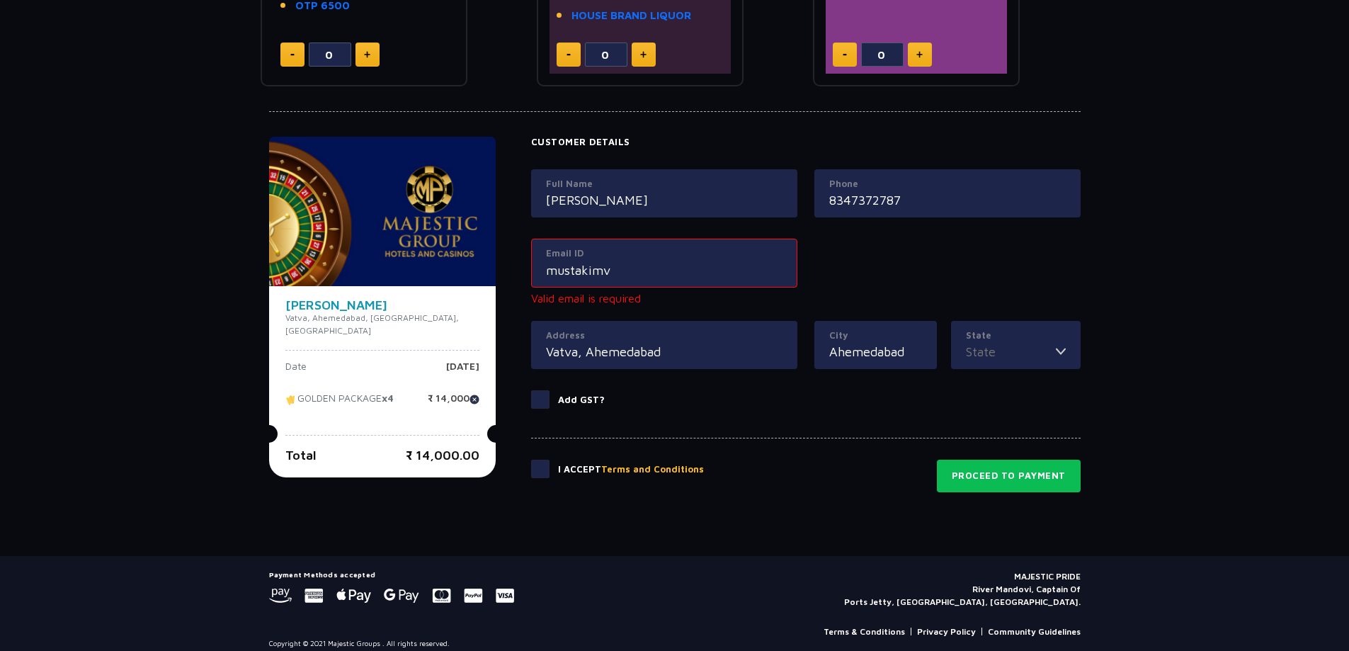 This screenshot has width=1349, height=651. What do you see at coordinates (664, 270) in the screenshot?
I see `input: Email ID` at bounding box center [664, 270].